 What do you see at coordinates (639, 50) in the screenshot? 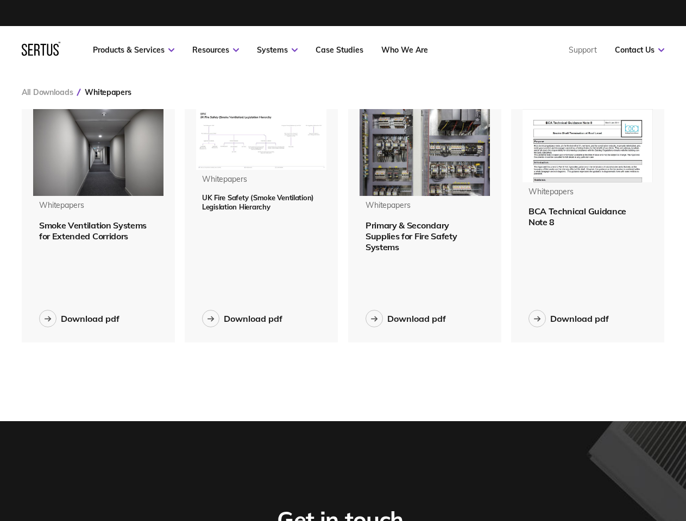
I see `a: Contact Us` at bounding box center [639, 50].